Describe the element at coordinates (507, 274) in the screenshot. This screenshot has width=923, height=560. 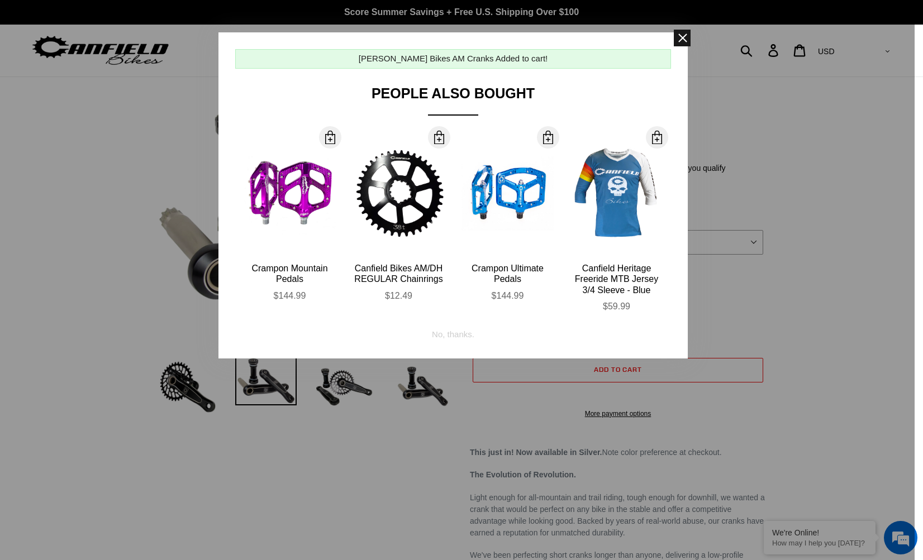
I see `div: Crampon Ultimate Pedals` at that location.